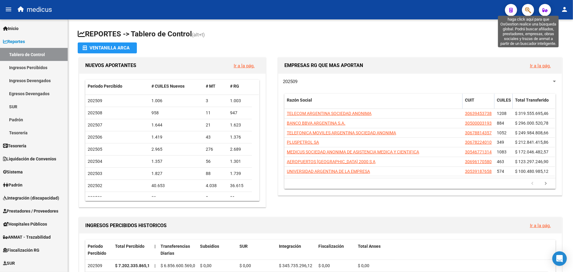 The image size is (573, 272). What do you see at coordinates (353, 152) in the screenshot?
I see `span: MEDICUS SOCIEDAD ANONIMA DE ASISTENCIA MEDICA Y CIENTIFICA` at bounding box center [353, 152].